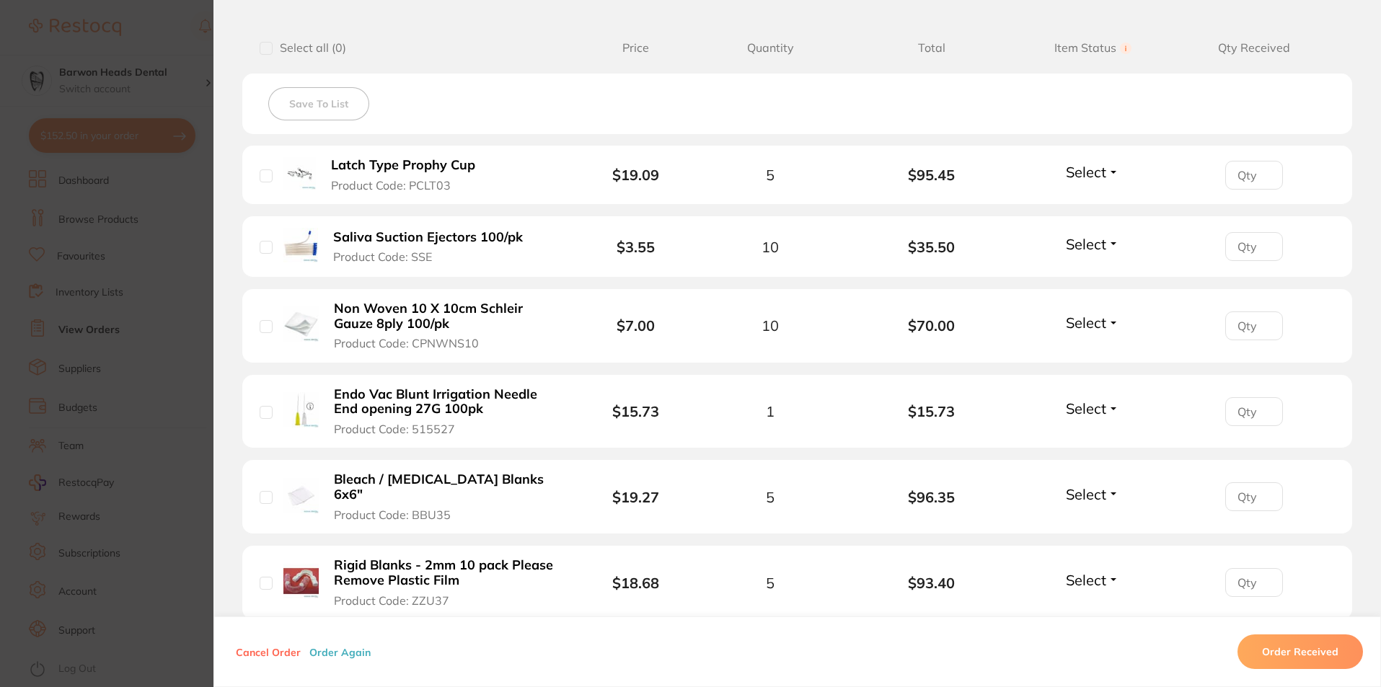  What do you see at coordinates (635, 583) in the screenshot?
I see `b: $18.68` at bounding box center [635, 583].